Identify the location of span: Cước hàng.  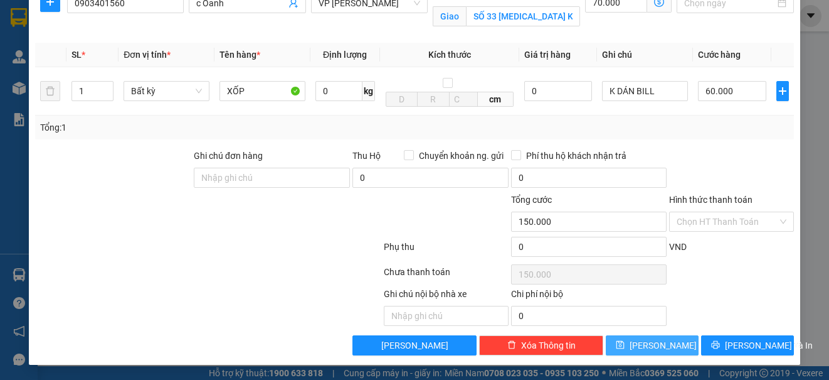
(720, 55).